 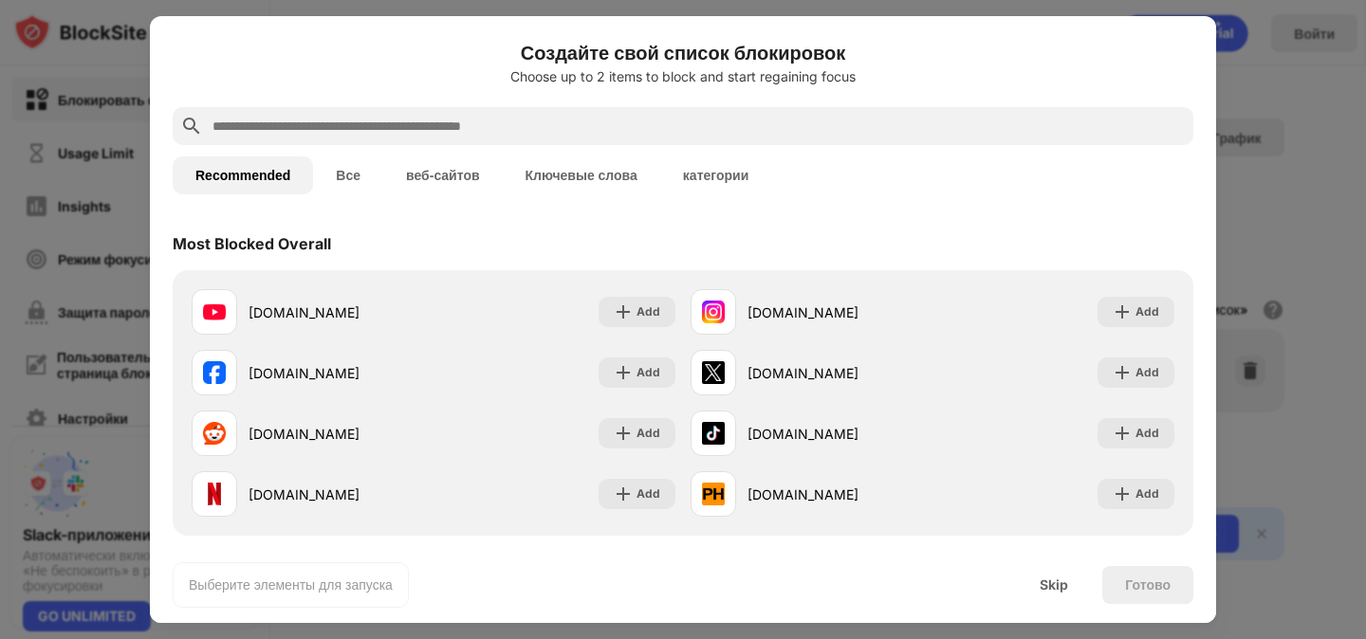 I want to click on div: Выберите элементы для запуска, so click(x=290, y=585).